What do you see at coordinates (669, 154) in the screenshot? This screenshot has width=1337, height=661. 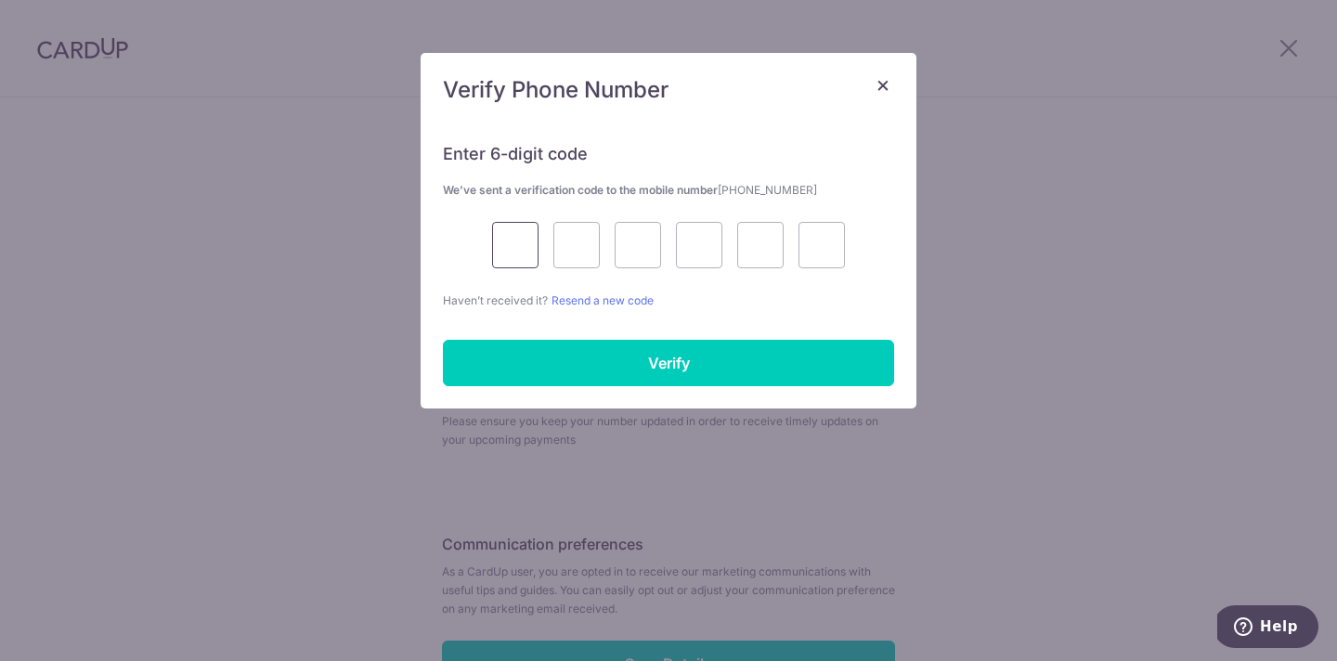 I see `h6: Enter 6-digit code` at bounding box center [669, 154].